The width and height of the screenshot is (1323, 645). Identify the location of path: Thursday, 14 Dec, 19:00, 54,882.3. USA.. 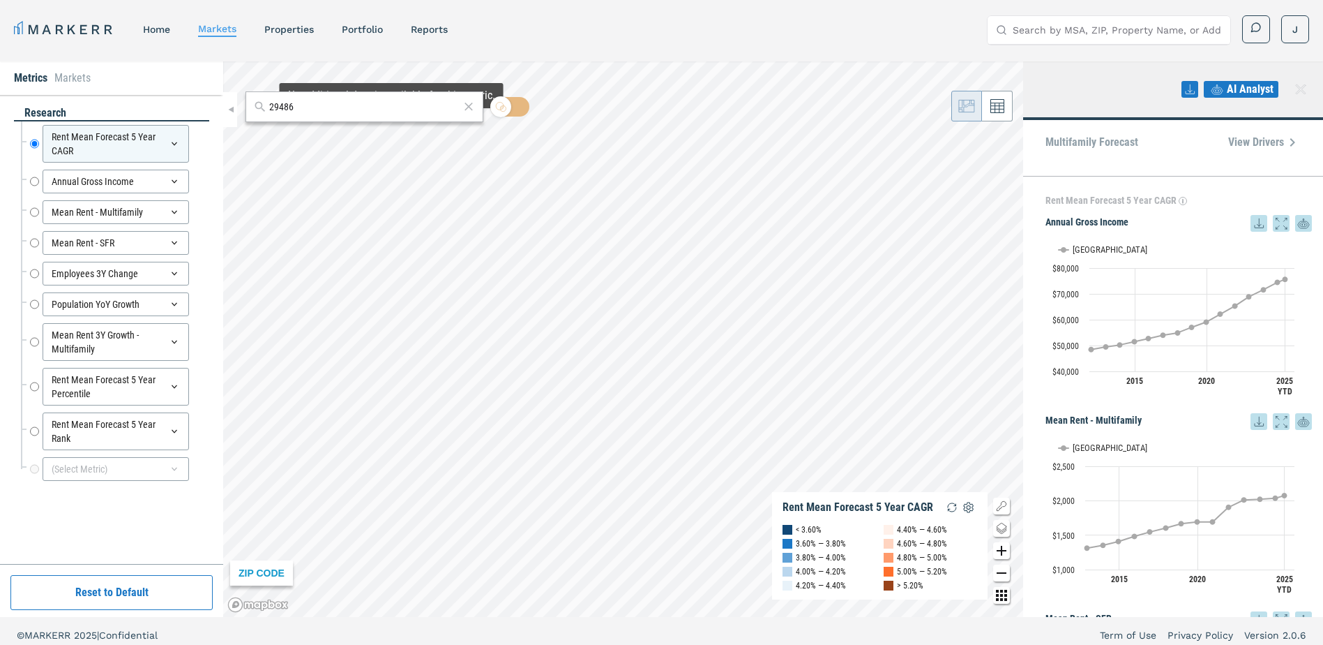
(1178, 333).